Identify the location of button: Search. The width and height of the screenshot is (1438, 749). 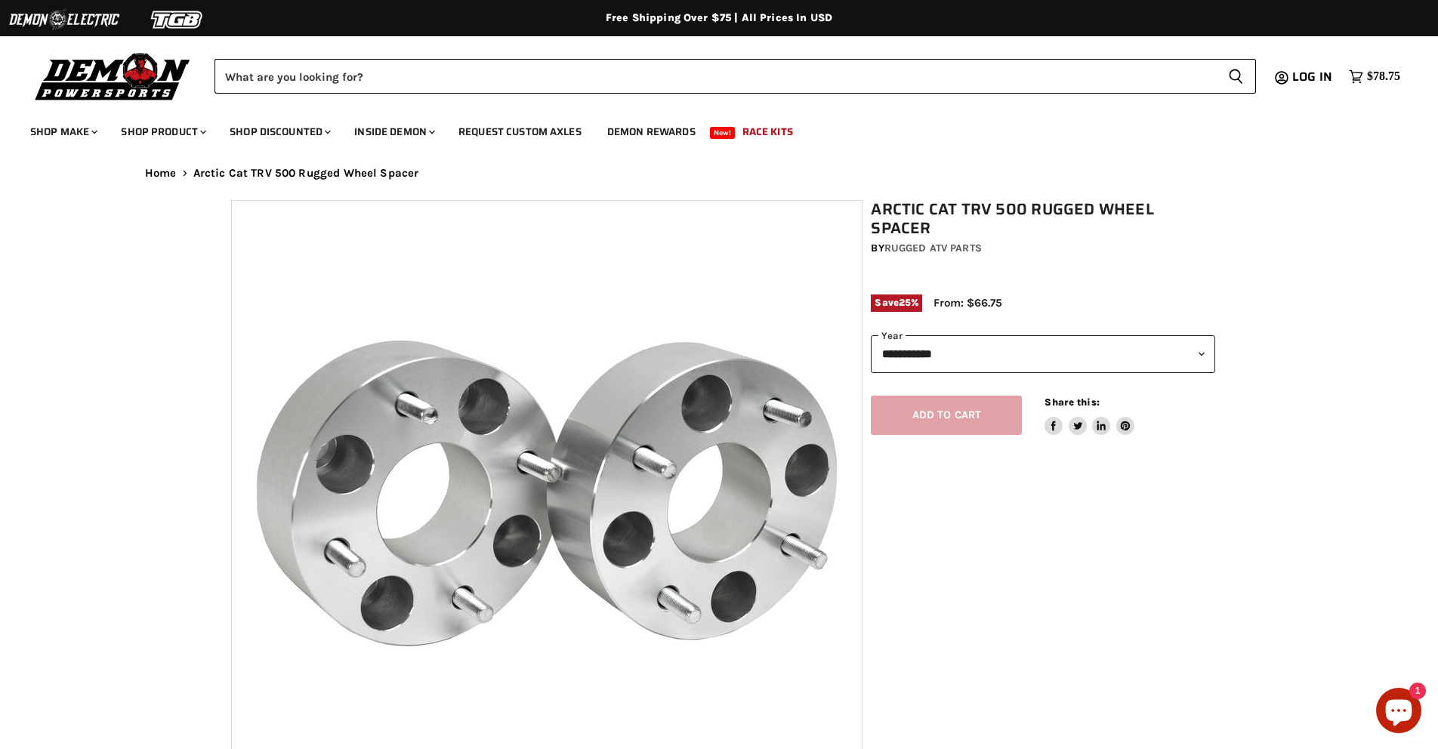
(1235, 76).